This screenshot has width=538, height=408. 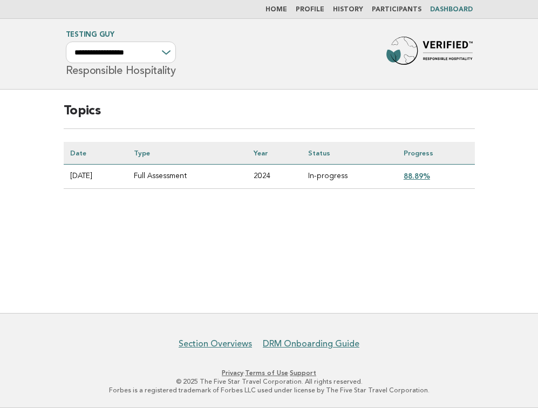 I want to click on p: © 2025 The Five Star Travel Corporation. All rights reserved., so click(x=269, y=381).